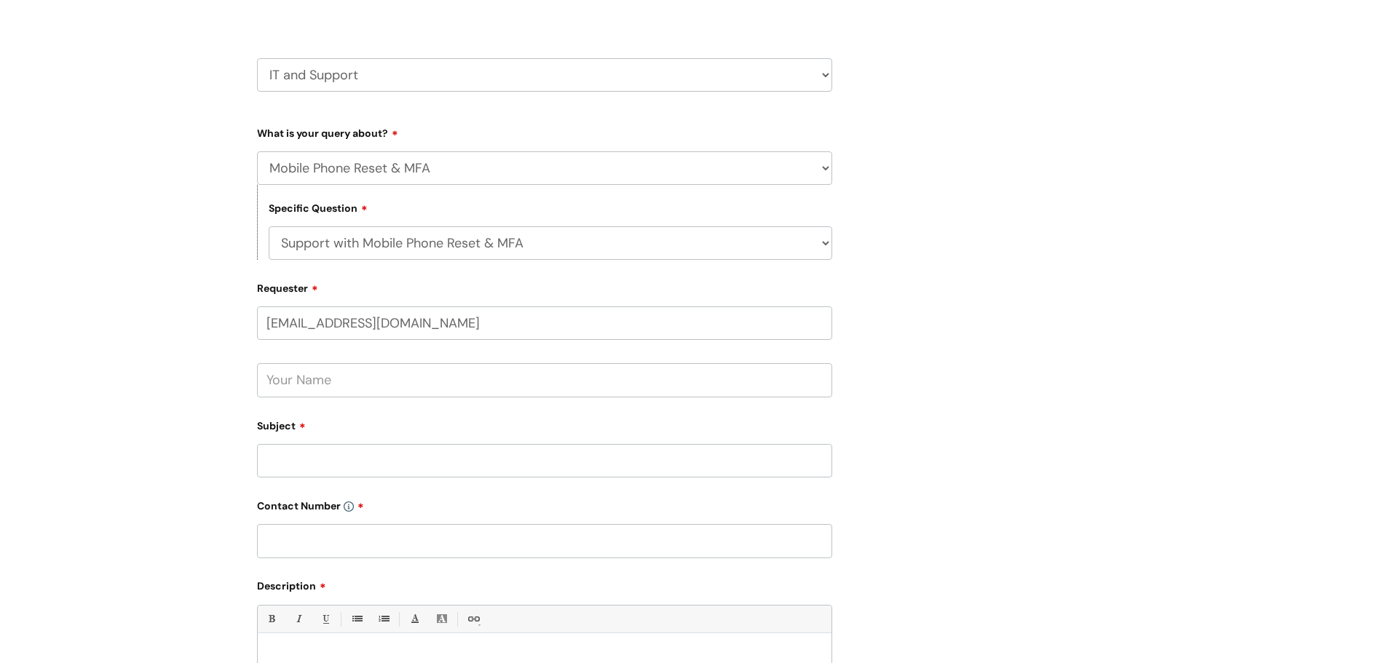 The height and width of the screenshot is (663, 1387). What do you see at coordinates (271, 619) in the screenshot?
I see `a: Bold (Ctrl-B)` at bounding box center [271, 619].